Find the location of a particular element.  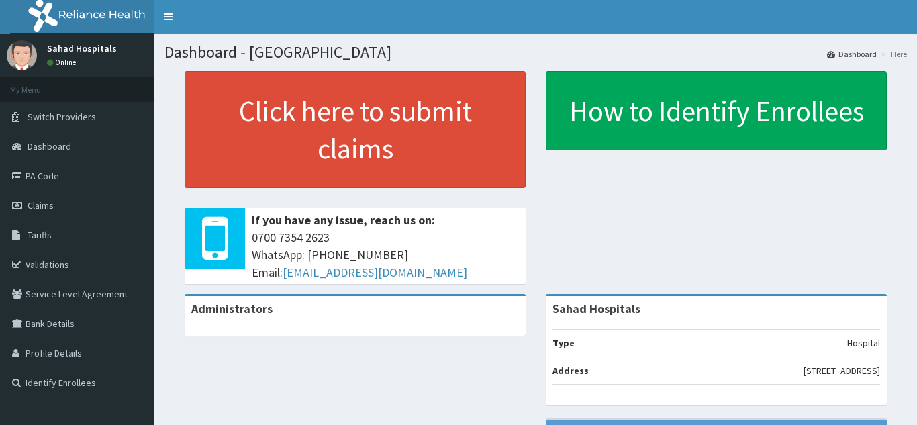

img: User Image is located at coordinates (21, 55).